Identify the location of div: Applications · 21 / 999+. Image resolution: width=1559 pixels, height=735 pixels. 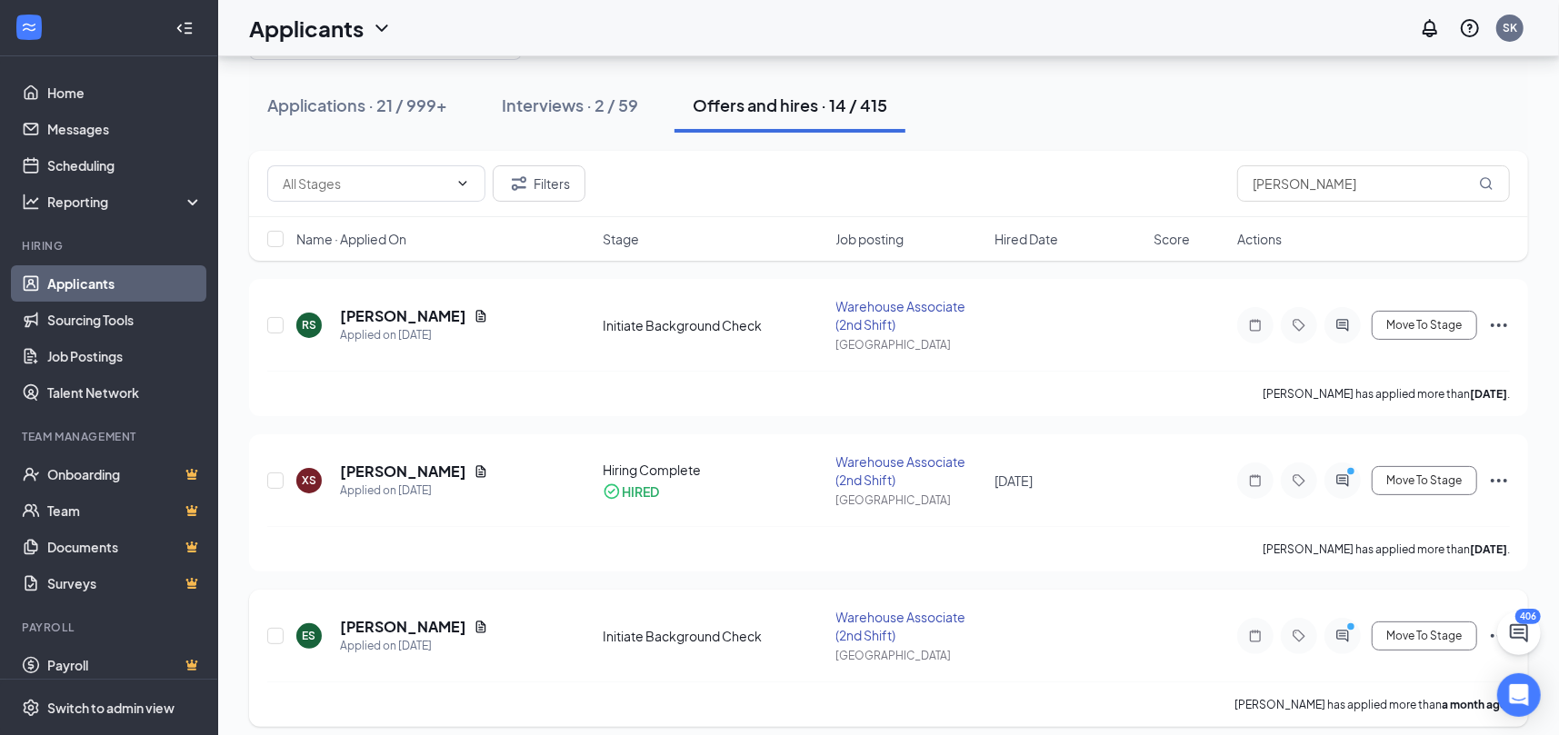
(357, 105).